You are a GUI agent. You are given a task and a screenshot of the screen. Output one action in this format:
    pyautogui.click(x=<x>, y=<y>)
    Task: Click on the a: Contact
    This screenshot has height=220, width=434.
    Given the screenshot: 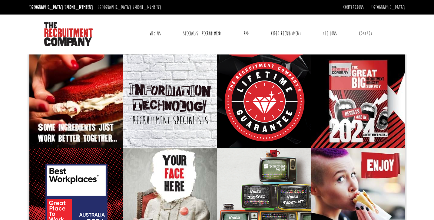 What is the action you would take?
    pyautogui.click(x=366, y=34)
    